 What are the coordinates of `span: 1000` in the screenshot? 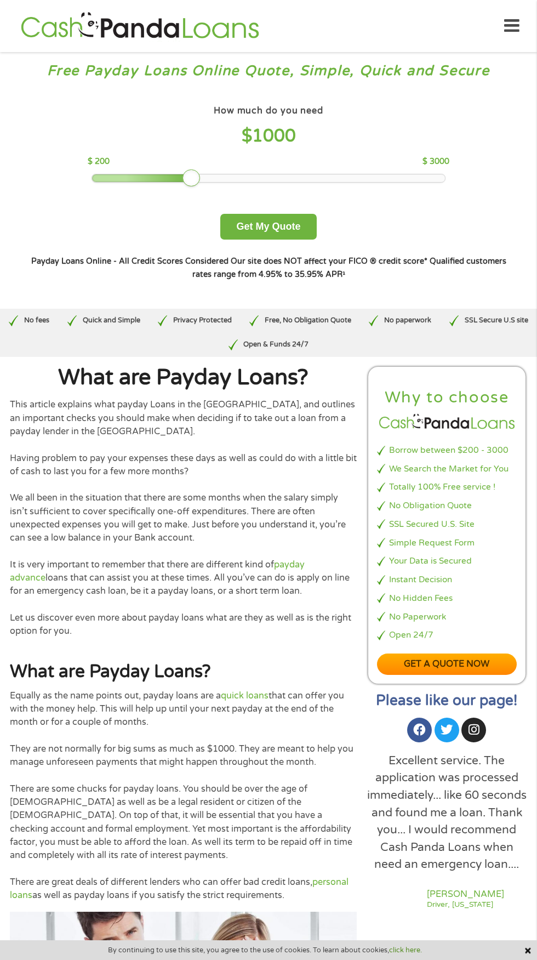 It's located at (274, 136).